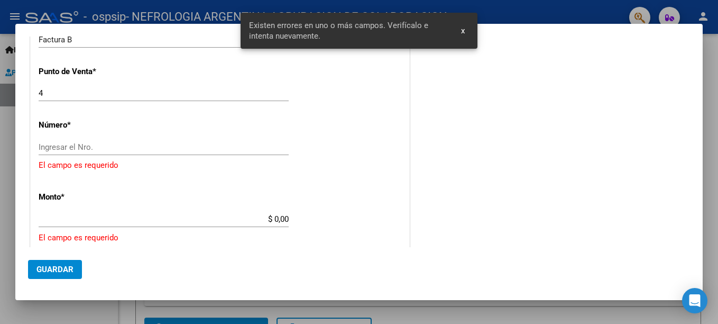  I want to click on button: Guardar, so click(55, 269).